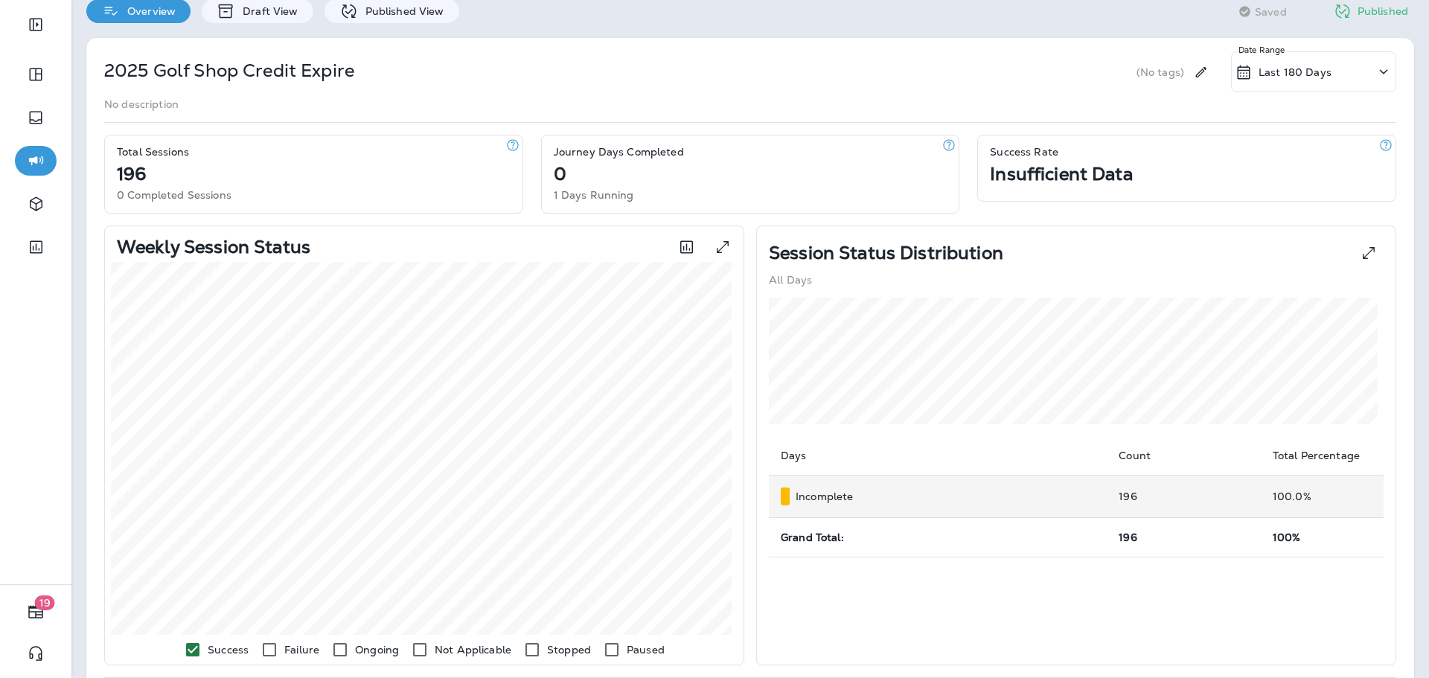 The image size is (1429, 678). I want to click on p: Session Status Distribution, so click(886, 253).